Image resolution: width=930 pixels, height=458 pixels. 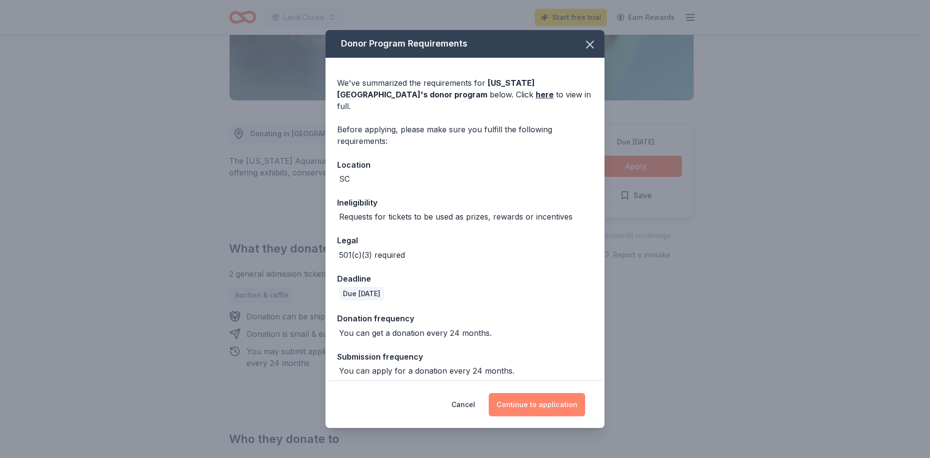 I want to click on div: Location, so click(x=465, y=165).